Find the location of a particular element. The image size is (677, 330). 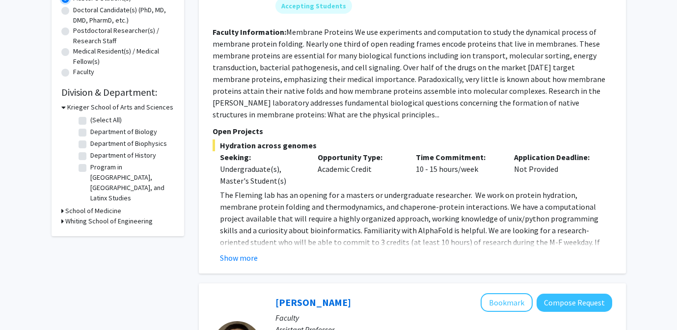

label: Department of History is located at coordinates (123, 155).